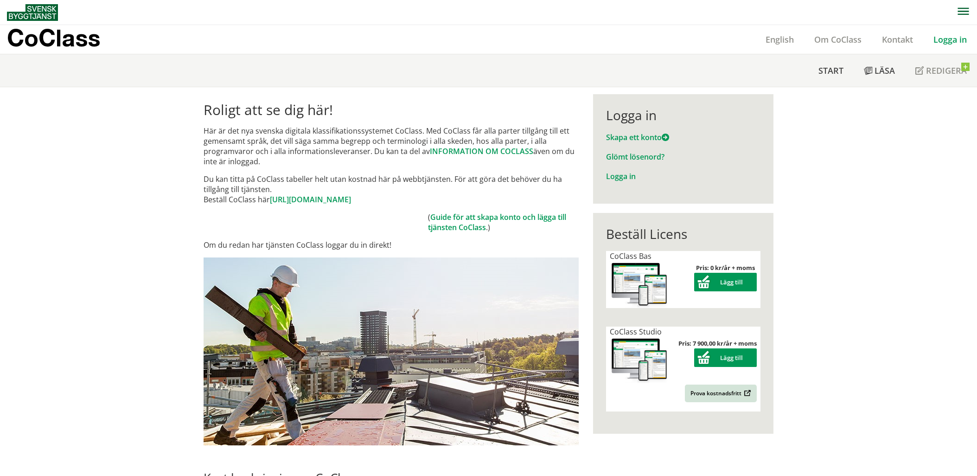  Describe the element at coordinates (725, 268) in the screenshot. I see `strong: Pris: 0 kr/år + moms` at that location.